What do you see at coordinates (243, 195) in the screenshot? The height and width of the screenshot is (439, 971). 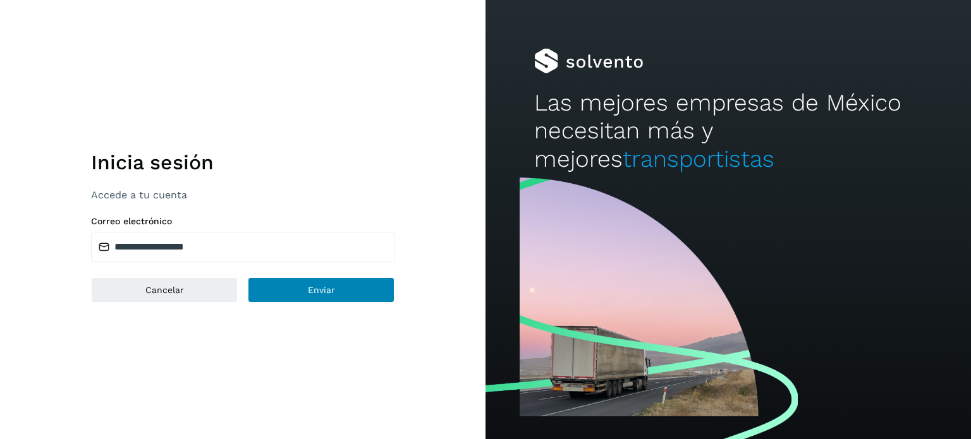 I see `p: Accede a tu cuenta` at bounding box center [243, 195].